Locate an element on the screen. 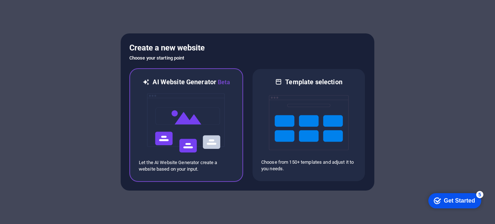 This screenshot has height=224, width=495. h6: Template selection is located at coordinates (314, 82).